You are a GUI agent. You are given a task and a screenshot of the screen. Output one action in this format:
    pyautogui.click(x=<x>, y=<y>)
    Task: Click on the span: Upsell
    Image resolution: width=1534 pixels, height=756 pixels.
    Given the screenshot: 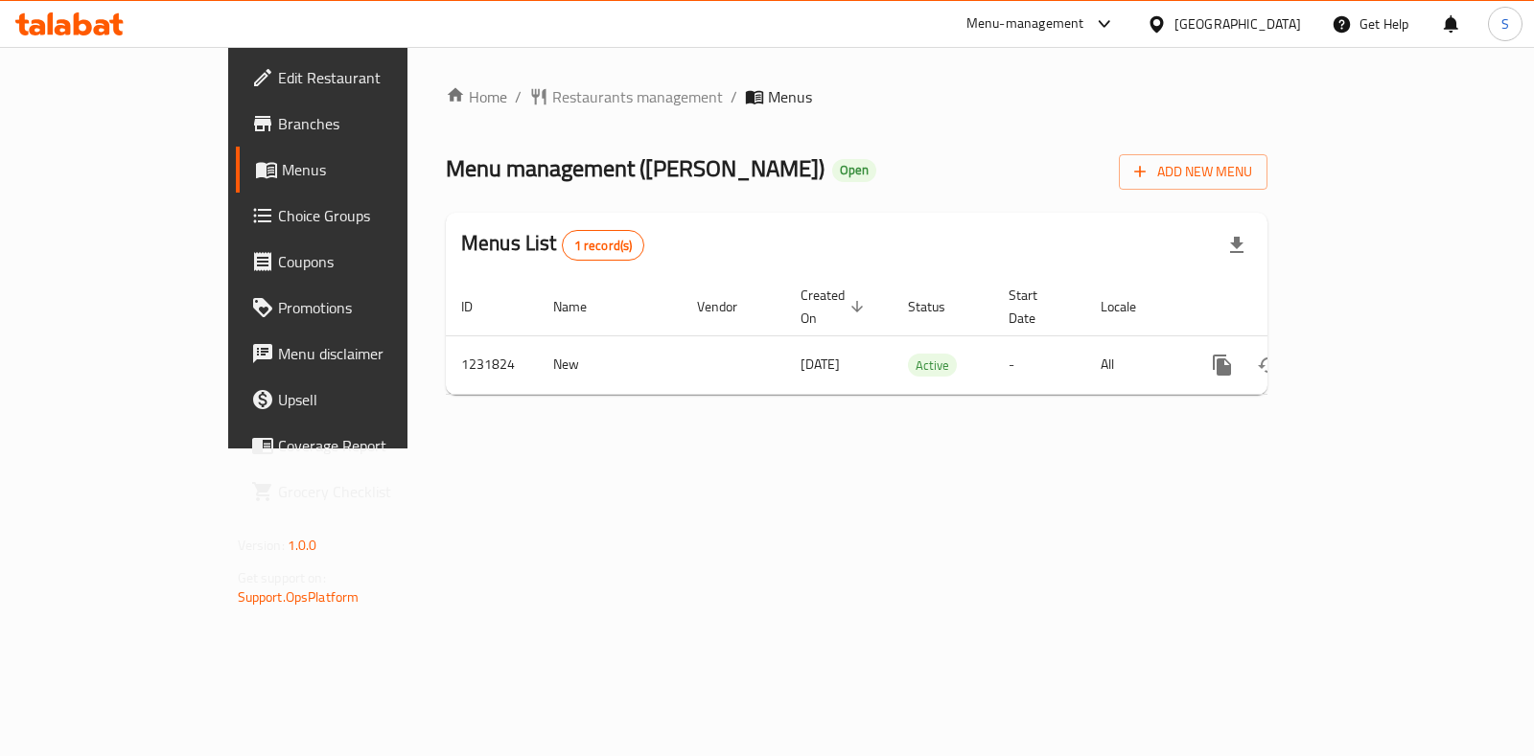 What is the action you would take?
    pyautogui.click(x=373, y=400)
    